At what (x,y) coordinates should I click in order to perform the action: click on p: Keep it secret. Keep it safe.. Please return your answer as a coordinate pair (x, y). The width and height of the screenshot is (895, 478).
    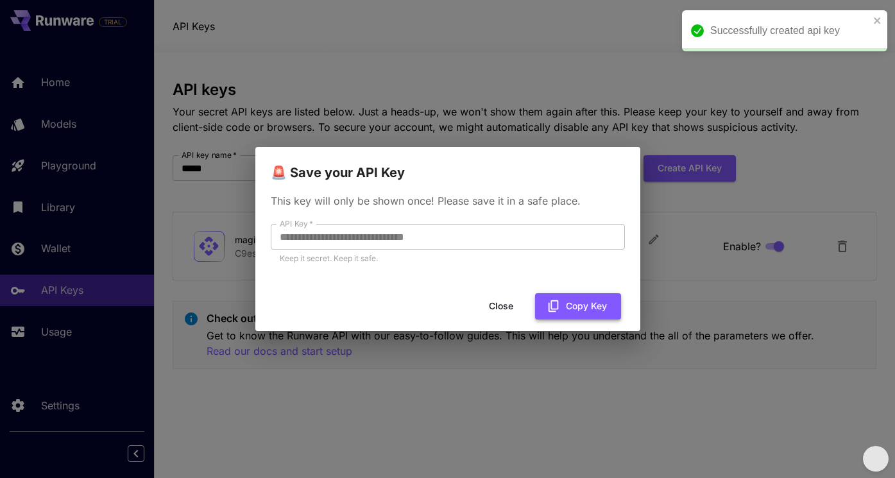
    Looking at the image, I should click on (448, 259).